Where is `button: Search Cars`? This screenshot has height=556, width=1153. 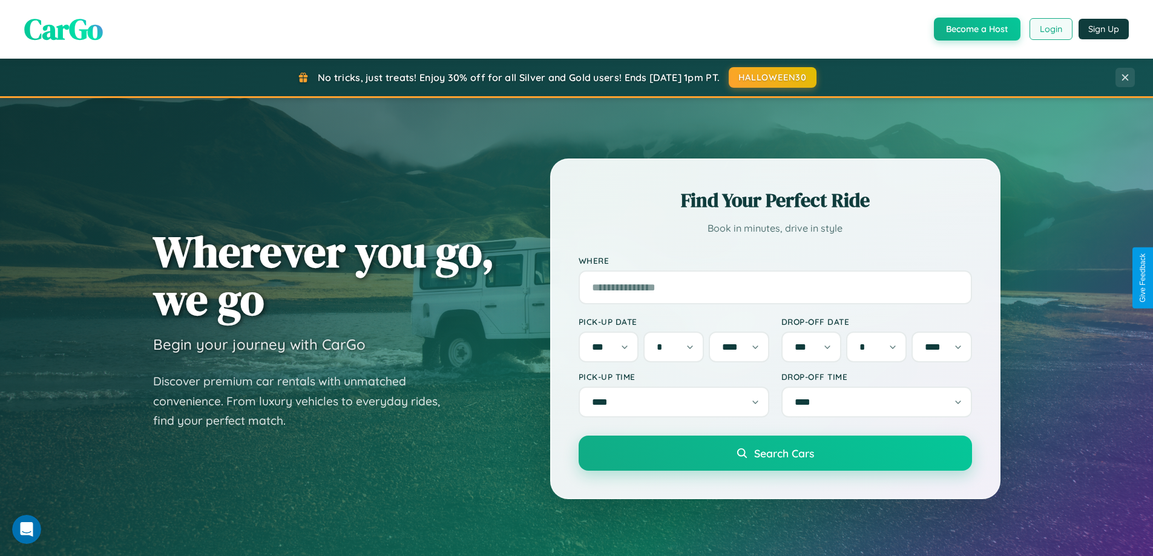
button: Search Cars is located at coordinates (775, 453).